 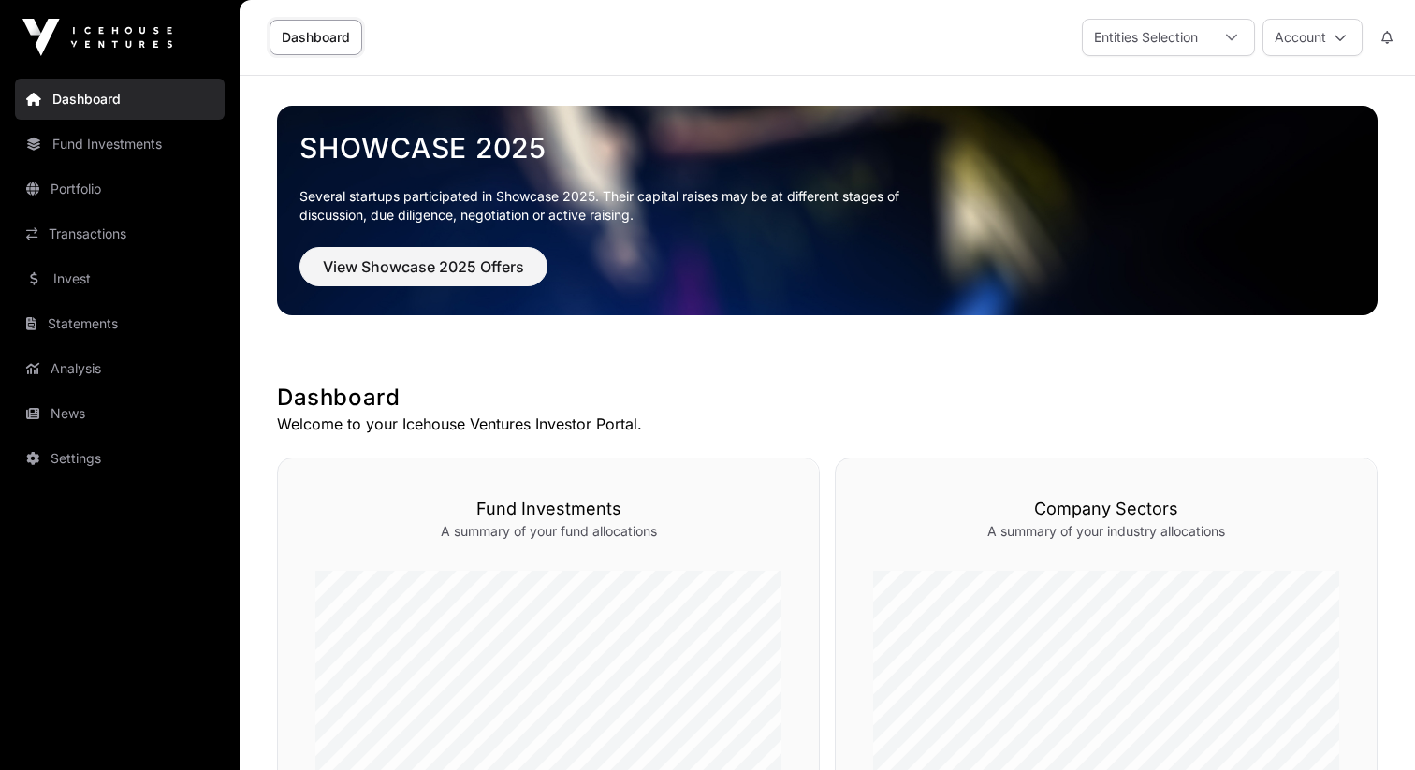 I want to click on a: News, so click(x=120, y=414).